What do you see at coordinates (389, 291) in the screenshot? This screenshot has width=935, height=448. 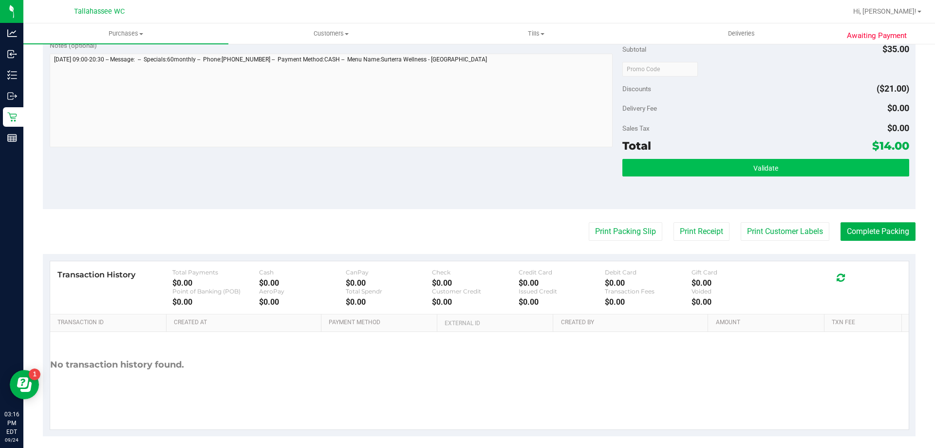 I see `div: Total Spendr` at bounding box center [389, 291].